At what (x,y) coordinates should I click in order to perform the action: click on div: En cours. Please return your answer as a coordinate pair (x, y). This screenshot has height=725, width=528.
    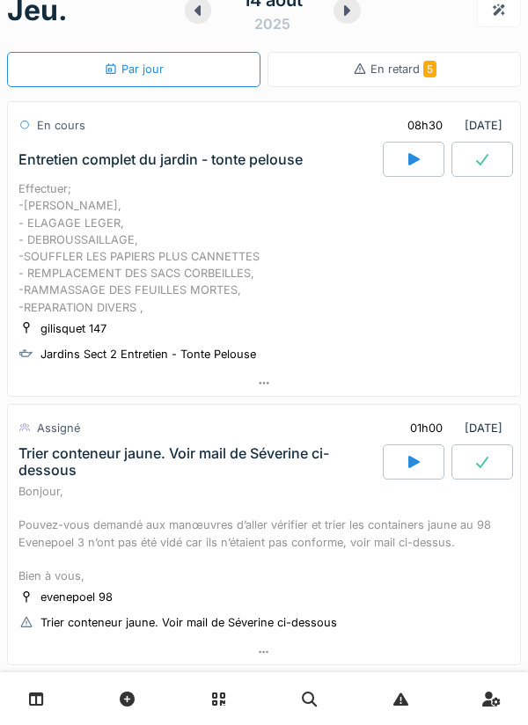
    Looking at the image, I should click on (61, 125).